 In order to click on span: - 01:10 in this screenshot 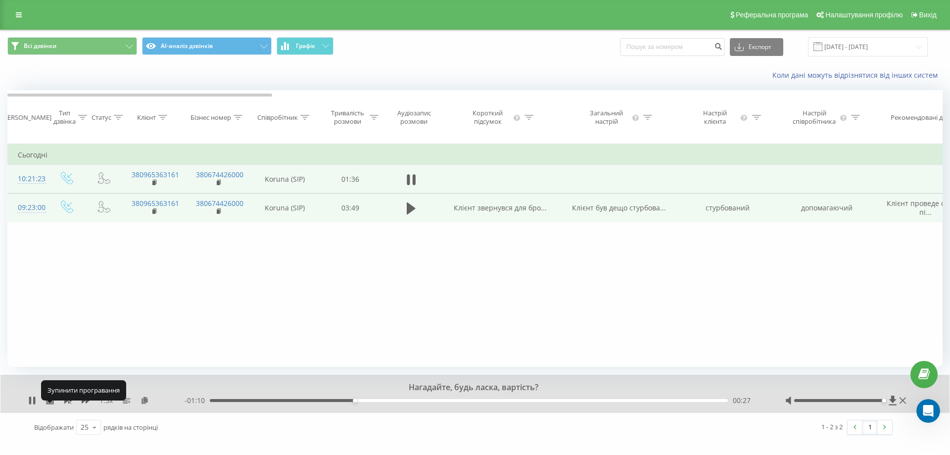, I will do `click(197, 400)`.